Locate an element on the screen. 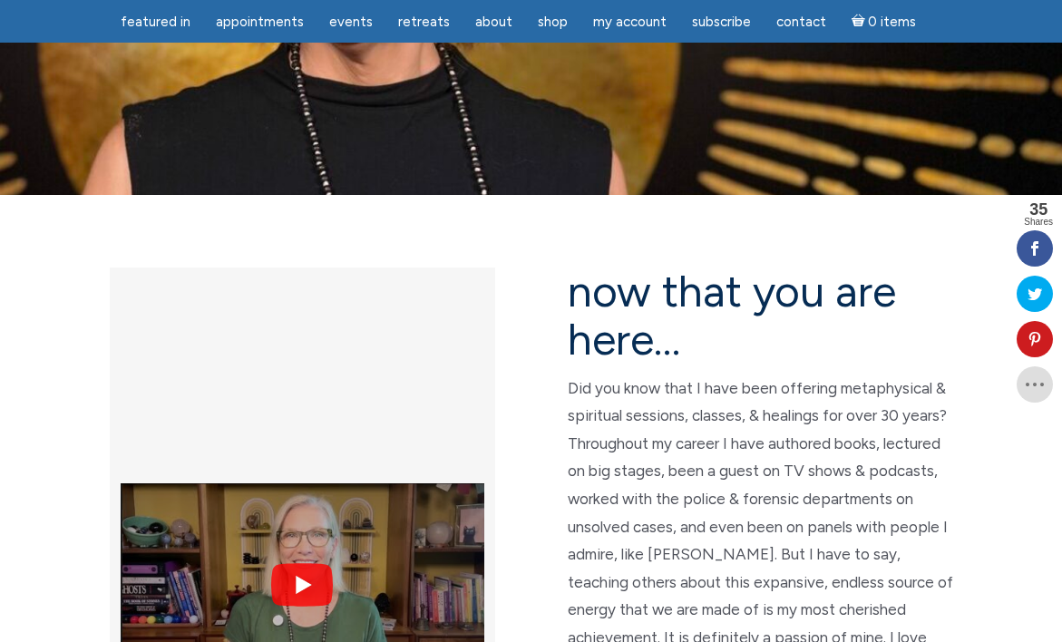 Image resolution: width=1062 pixels, height=642 pixels. span: Subscribe is located at coordinates (721, 22).